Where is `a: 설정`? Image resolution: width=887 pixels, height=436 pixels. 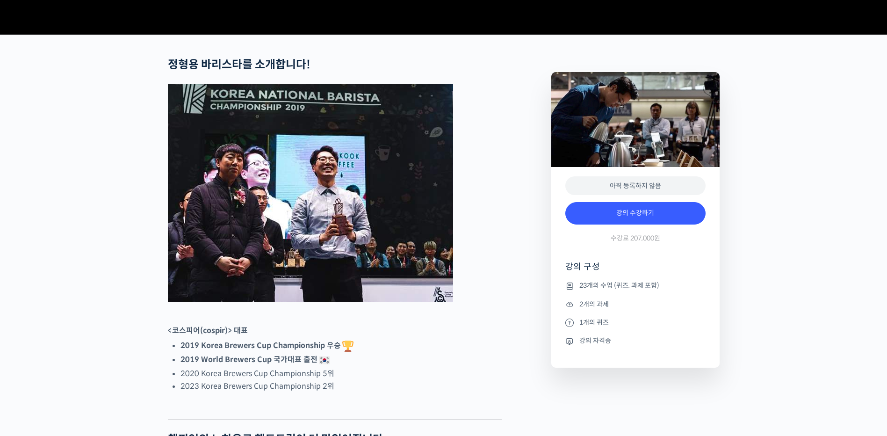 a: 설정 is located at coordinates (150, 308).